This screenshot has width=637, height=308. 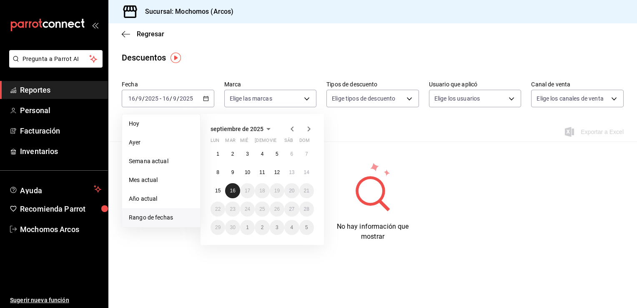 I want to click on button: 18 de septiembre de 2025, so click(x=262, y=191).